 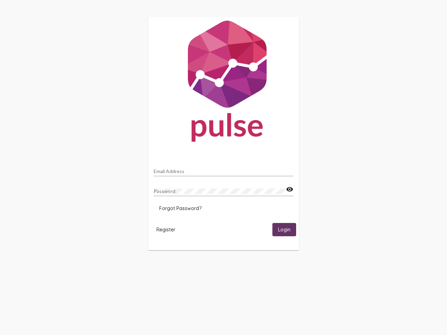 What do you see at coordinates (289, 189) in the screenshot?
I see `mat-icon: visibility` at bounding box center [289, 189].